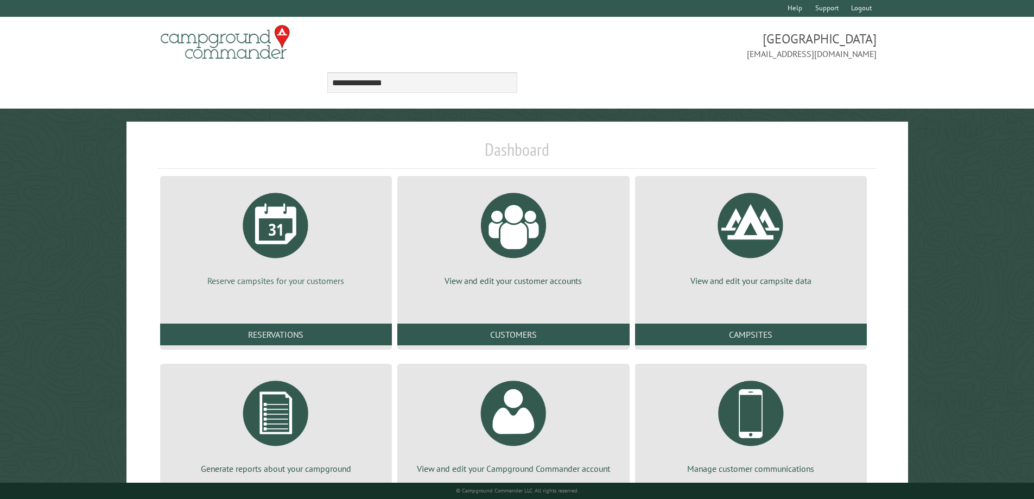  I want to click on a: View and edit your campsite data, so click(750, 235).